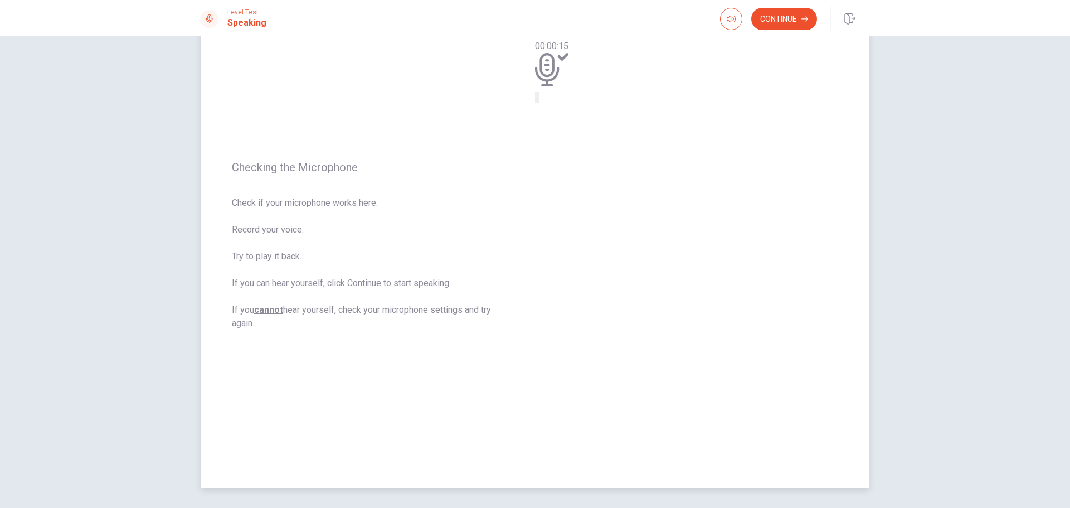 The height and width of the screenshot is (508, 1070). What do you see at coordinates (536, 97) in the screenshot?
I see `button: Record Again` at bounding box center [536, 97].